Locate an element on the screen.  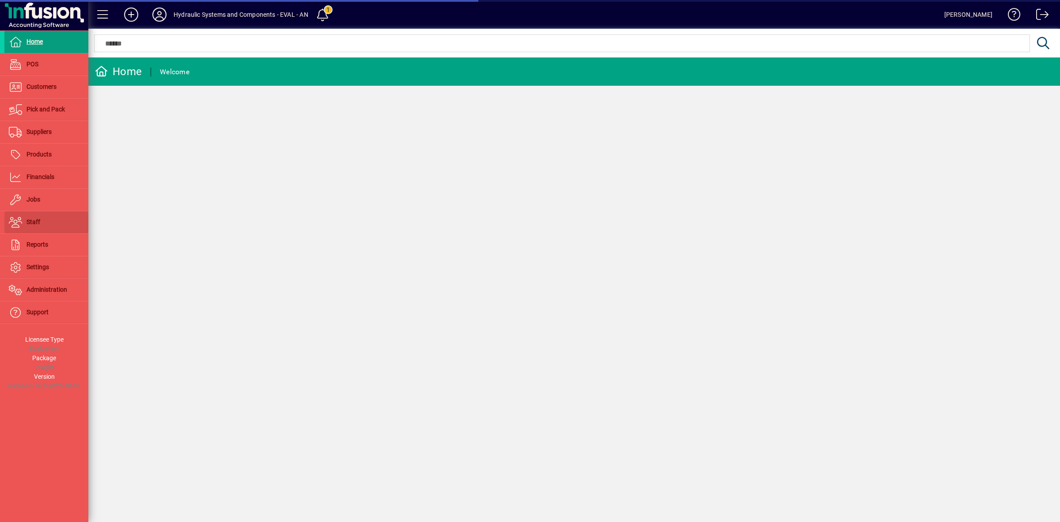
div: Home is located at coordinates (118, 72).